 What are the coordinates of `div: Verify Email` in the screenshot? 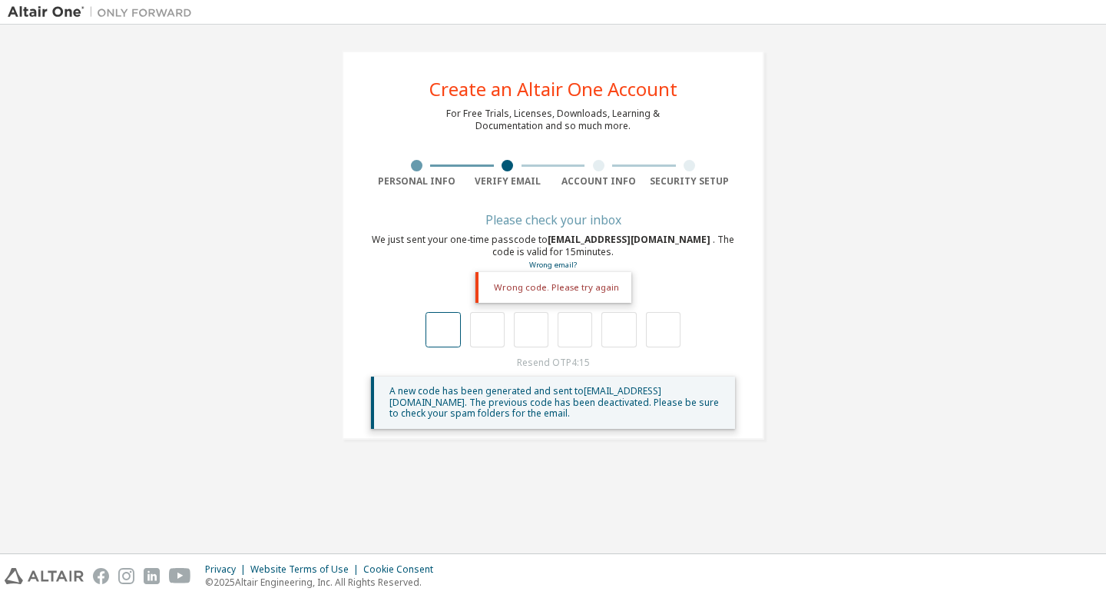 It's located at (508, 181).